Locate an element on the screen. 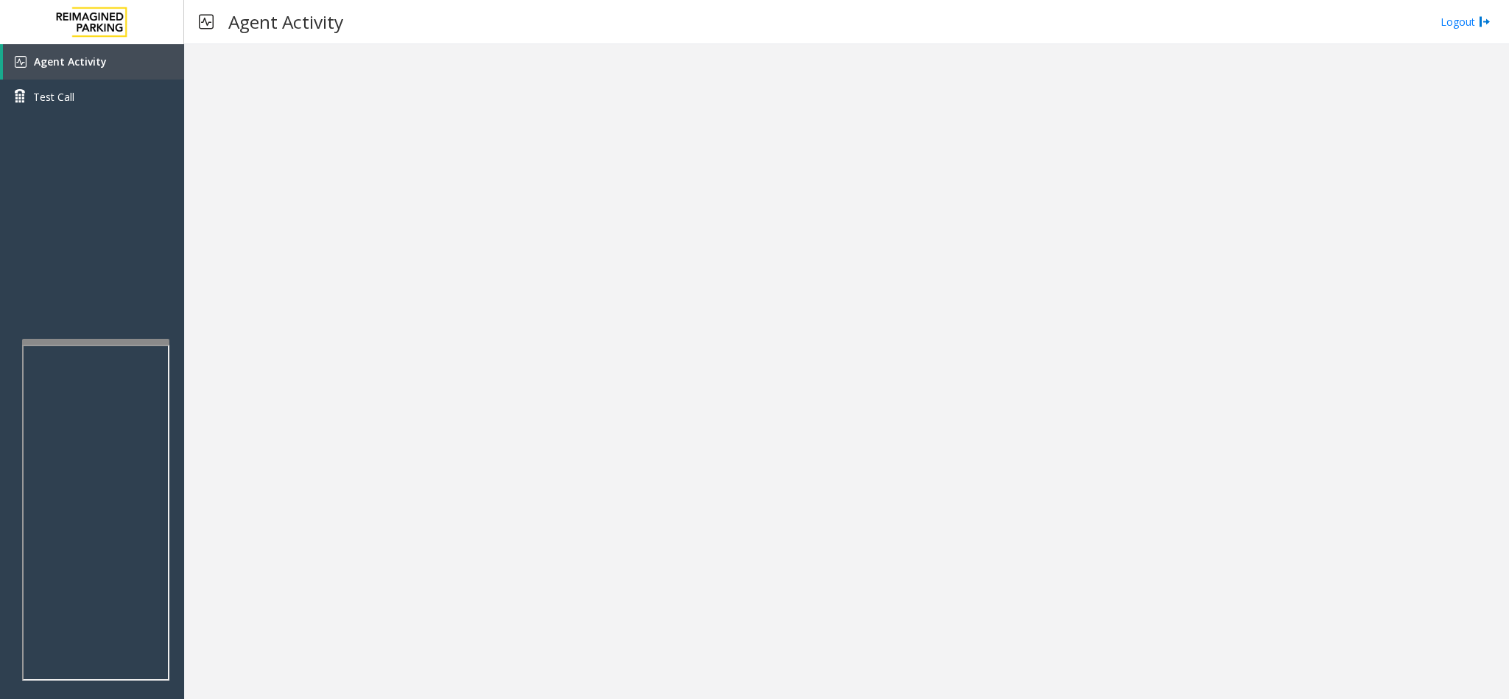 The height and width of the screenshot is (699, 1509). img: 'icon' is located at coordinates (21, 62).